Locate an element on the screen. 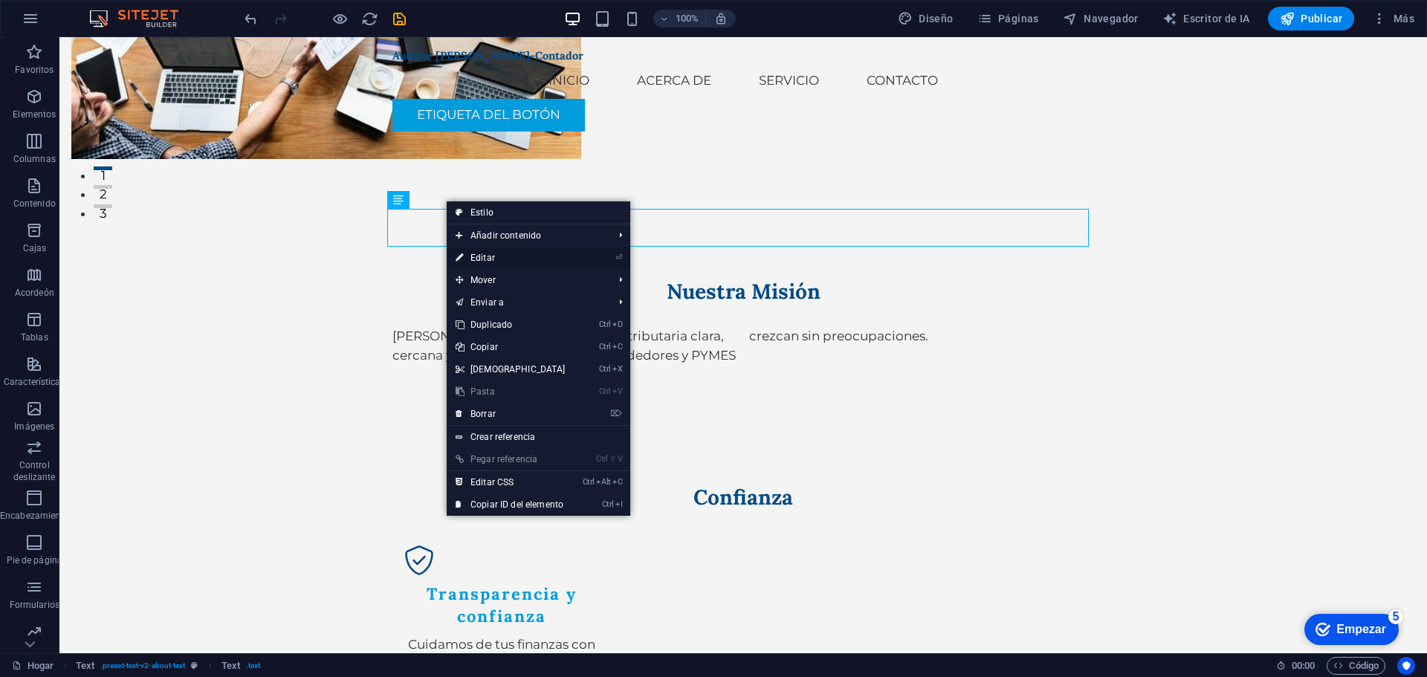  font: Borrar is located at coordinates (483, 414).